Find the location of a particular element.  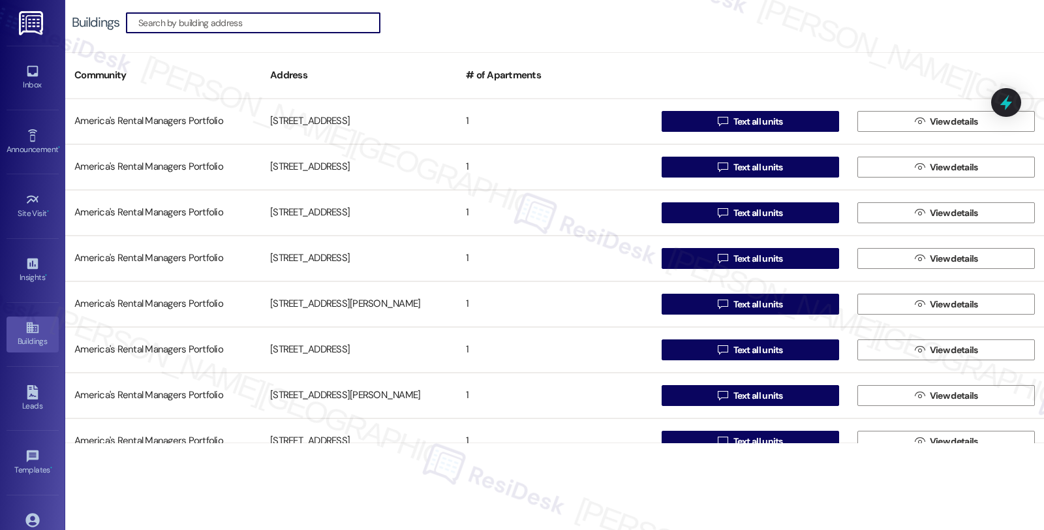

img: ResiDesk Logo is located at coordinates (32, 23).